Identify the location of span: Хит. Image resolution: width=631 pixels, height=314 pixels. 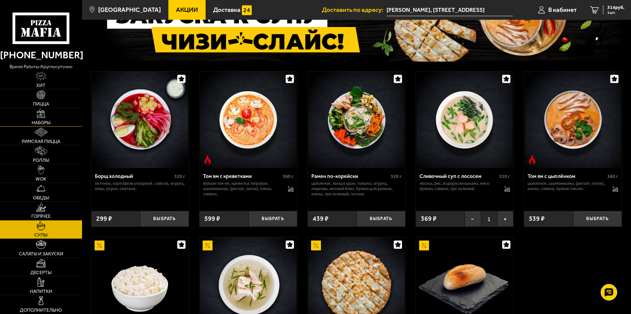
(41, 86).